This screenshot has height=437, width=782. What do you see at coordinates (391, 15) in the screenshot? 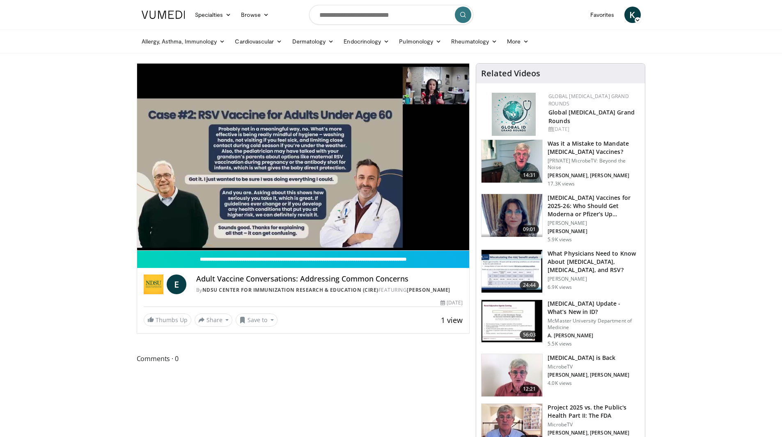
I see `input: Search topics, interventions` at bounding box center [391, 15].